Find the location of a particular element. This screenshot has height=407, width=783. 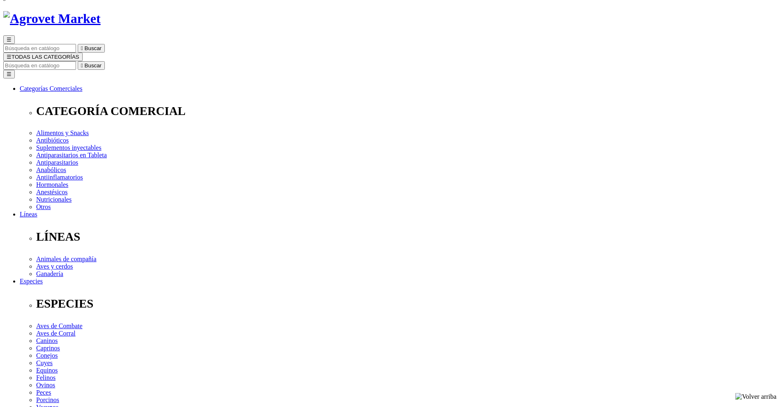

p: CATEGORÍA COMERCIAL is located at coordinates (408, 111).